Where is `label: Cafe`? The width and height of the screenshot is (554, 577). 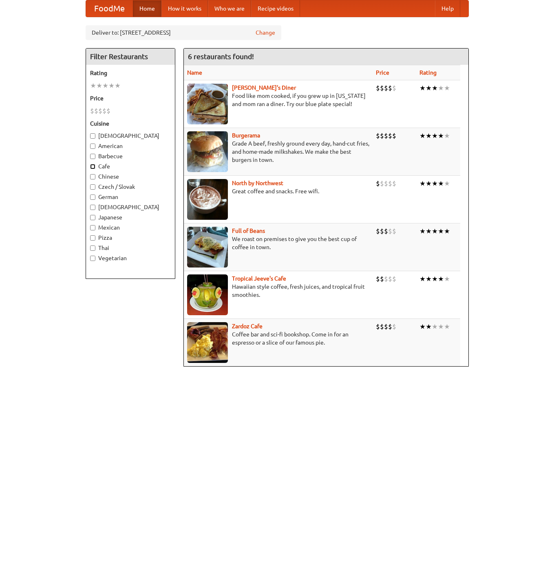 label: Cafe is located at coordinates (130, 166).